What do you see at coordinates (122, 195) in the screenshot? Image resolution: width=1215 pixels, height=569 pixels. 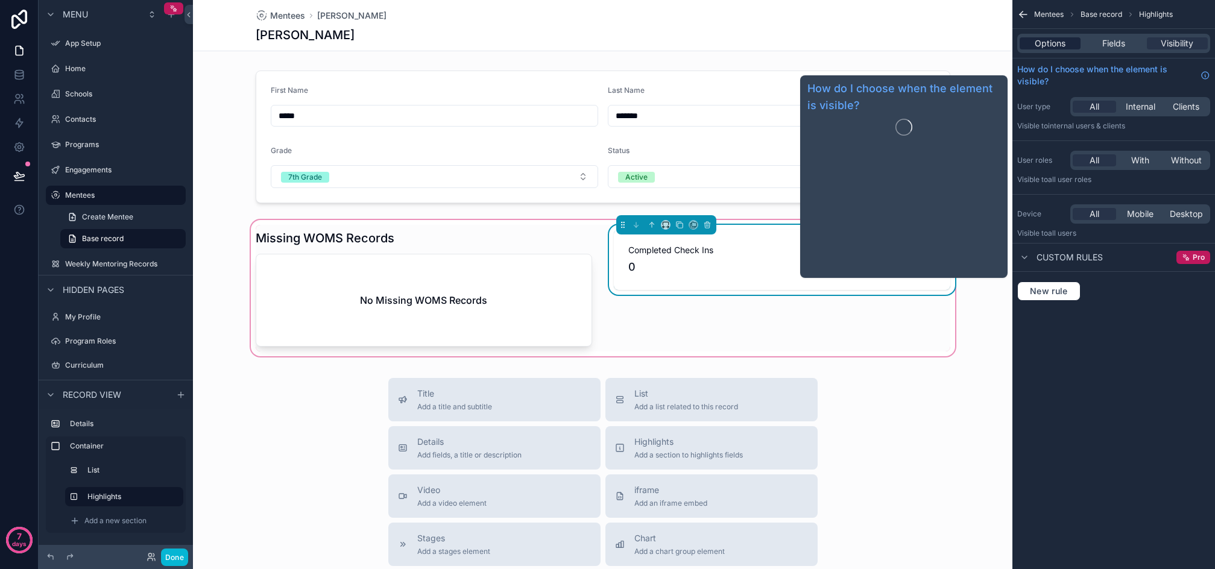 I see `label: Mentees` at bounding box center [122, 195].